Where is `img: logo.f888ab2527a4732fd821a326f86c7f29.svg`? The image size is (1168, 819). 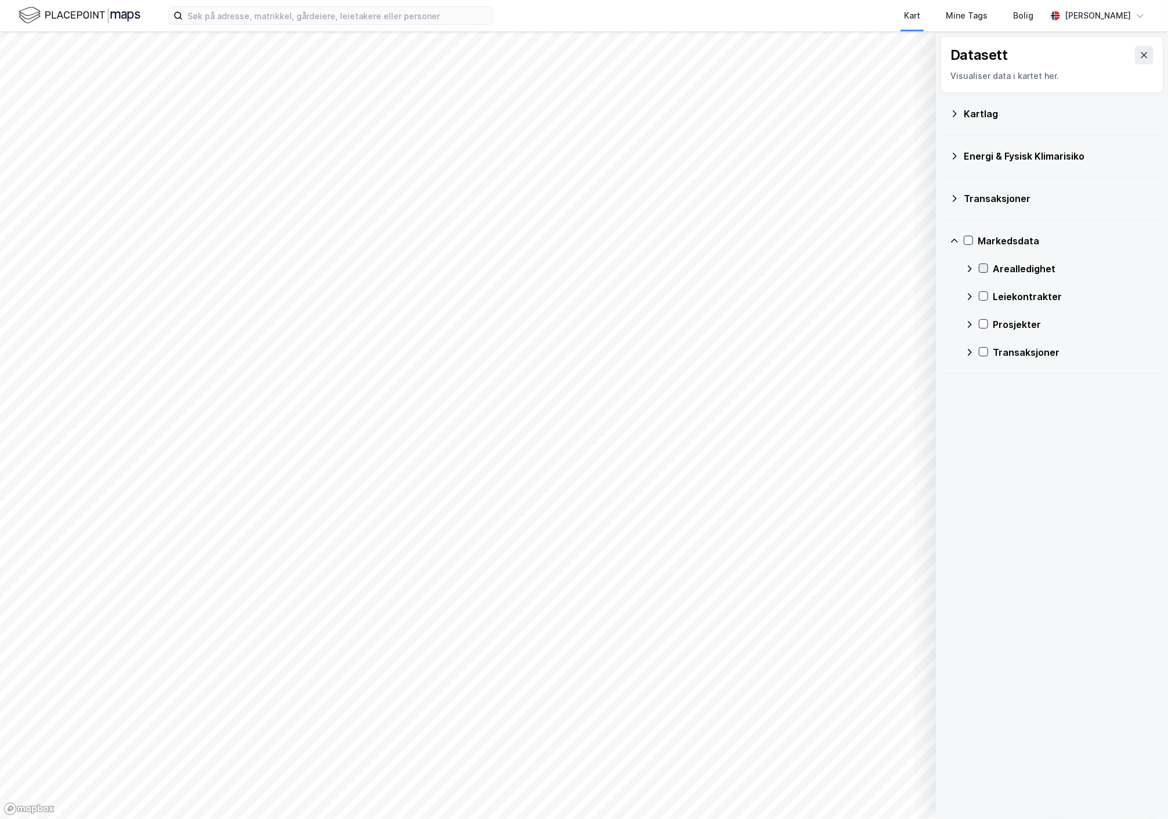
img: logo.f888ab2527a4732fd821a326f86c7f29.svg is located at coordinates (80, 15).